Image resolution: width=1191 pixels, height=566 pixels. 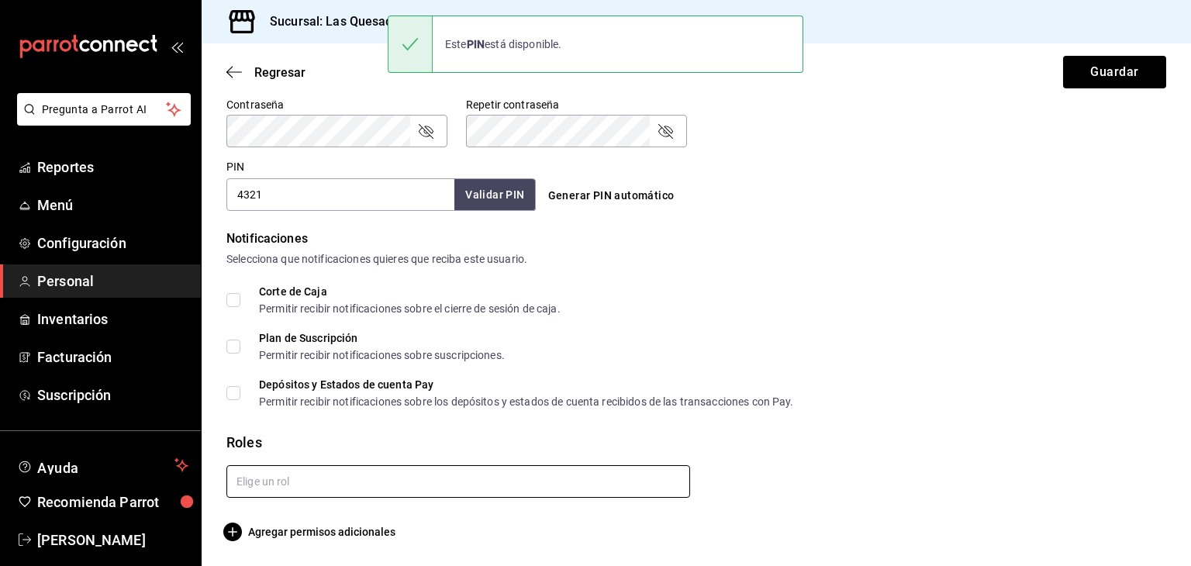 What do you see at coordinates (112, 319) in the screenshot?
I see `span: Inventarios` at bounding box center [112, 319].